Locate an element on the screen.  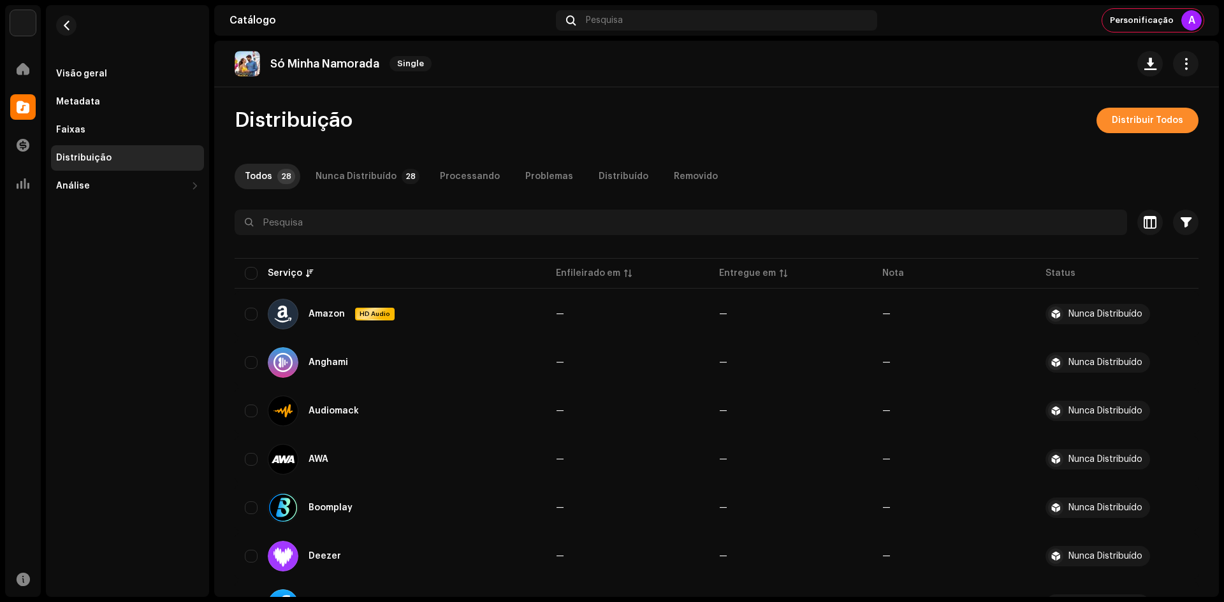
div: Visão geral is located at coordinates (82, 74).